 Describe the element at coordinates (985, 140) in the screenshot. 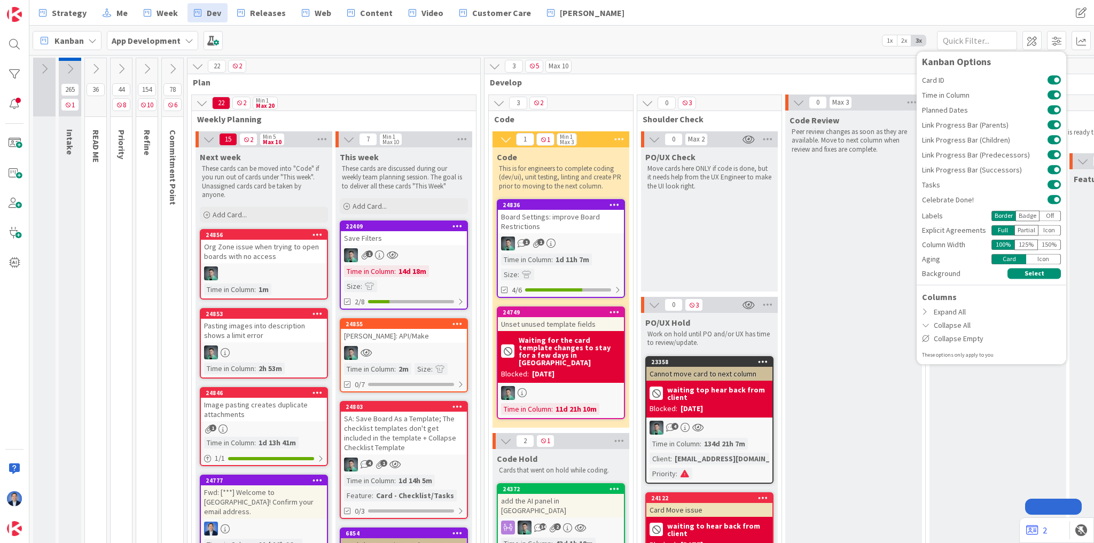

I see `span: Link Progress Bar (Children)` at that location.